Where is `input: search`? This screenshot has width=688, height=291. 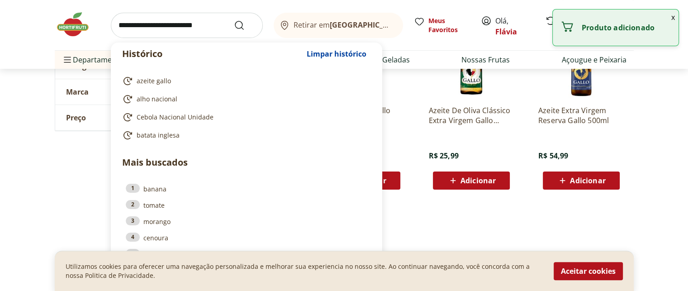 input: search is located at coordinates (187, 25).